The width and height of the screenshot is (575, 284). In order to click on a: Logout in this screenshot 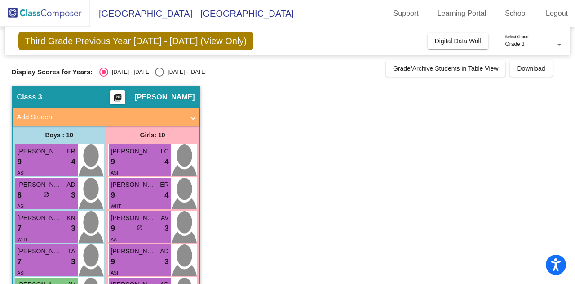, I will do `click(557, 13)`.